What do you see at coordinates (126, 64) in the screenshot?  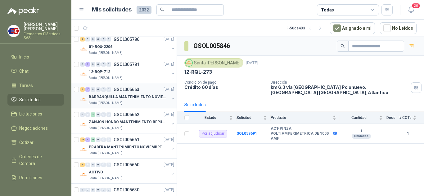 I see `p: GSOL005781` at bounding box center [126, 64].